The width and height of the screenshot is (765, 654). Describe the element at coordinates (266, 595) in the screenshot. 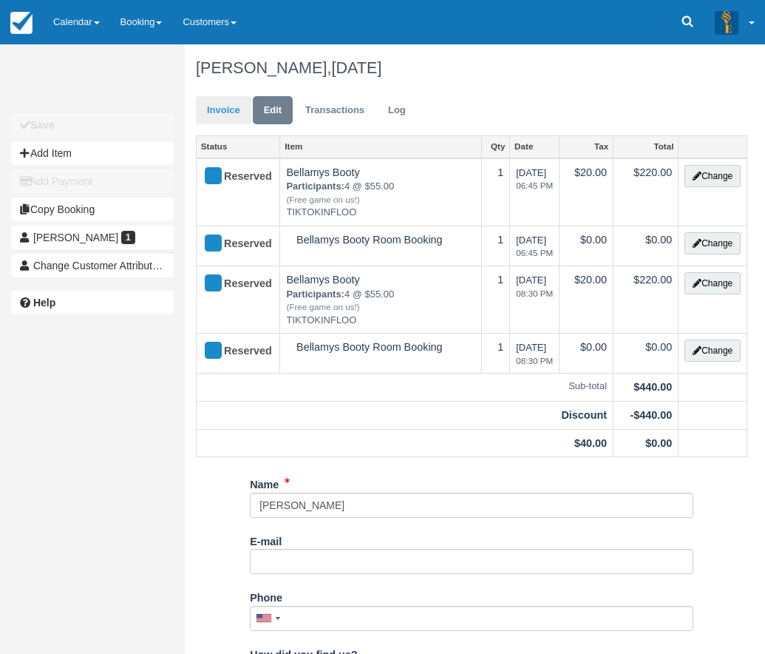

I see `label: Phone` at that location.